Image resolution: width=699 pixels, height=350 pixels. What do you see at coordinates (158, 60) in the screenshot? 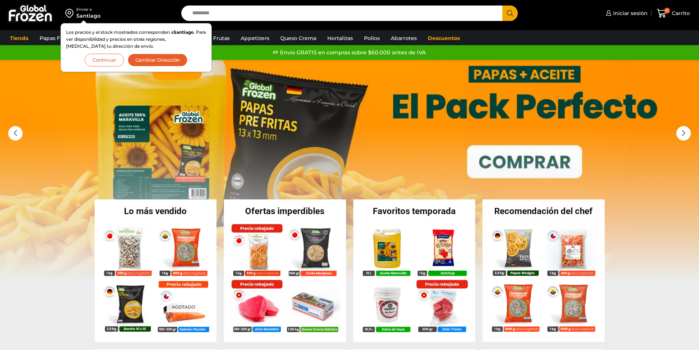
I see `button: Cambiar Dirección` at bounding box center [158, 60].